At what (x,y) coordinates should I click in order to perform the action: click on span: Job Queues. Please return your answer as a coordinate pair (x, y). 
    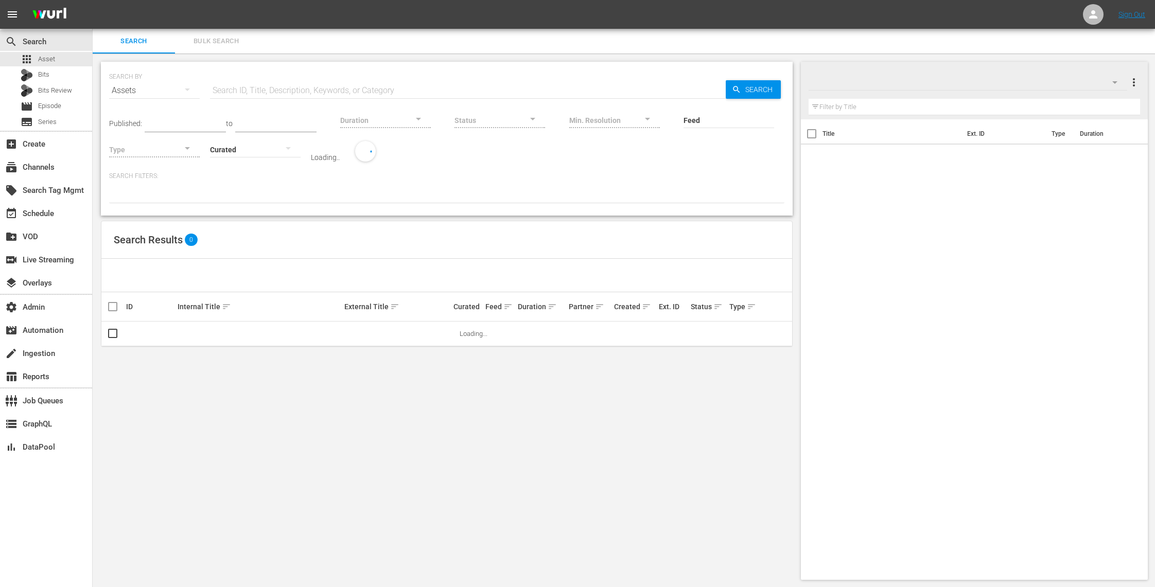
    Looking at the image, I should click on (11, 401).